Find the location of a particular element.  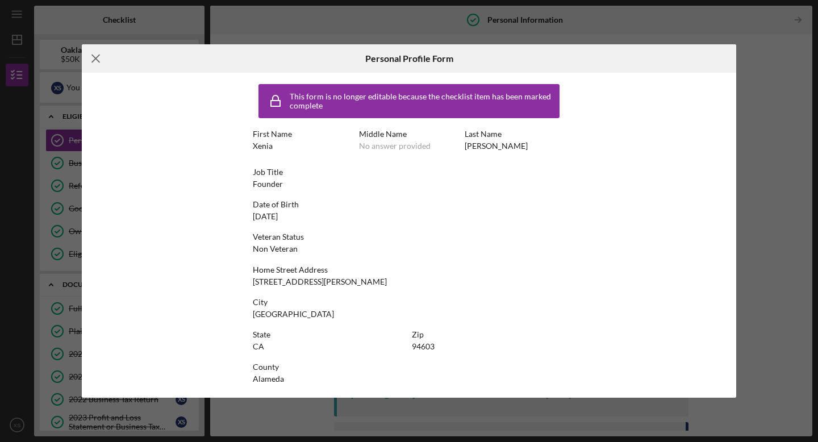

div: Zip is located at coordinates (488, 334).